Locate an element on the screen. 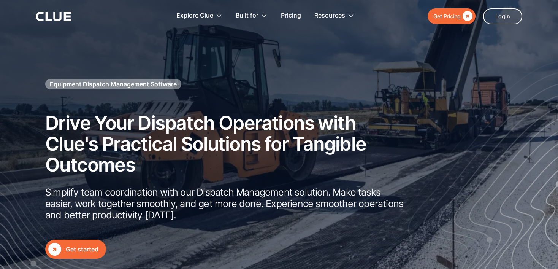  h2: Drive Your Dispatch Operations with Clue's Practical Solutions for Tangible Outcomes is located at coordinates (226, 144).